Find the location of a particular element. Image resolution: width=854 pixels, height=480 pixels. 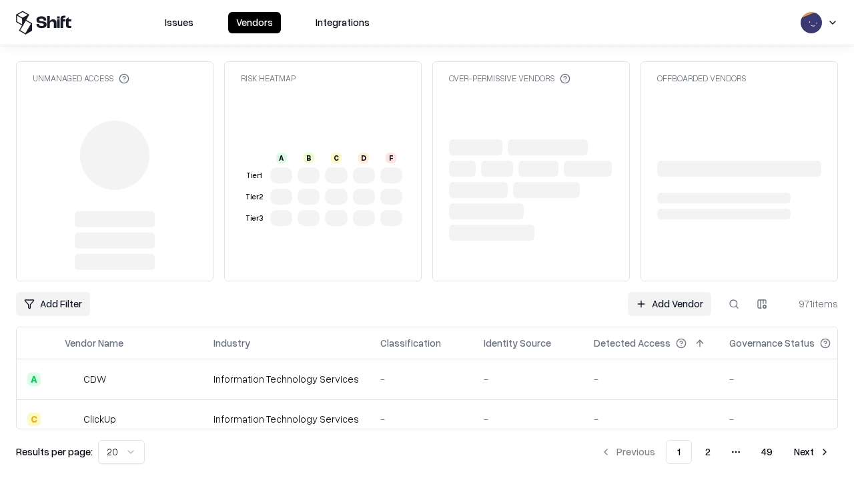

div: Tier 1 is located at coordinates (254, 175).